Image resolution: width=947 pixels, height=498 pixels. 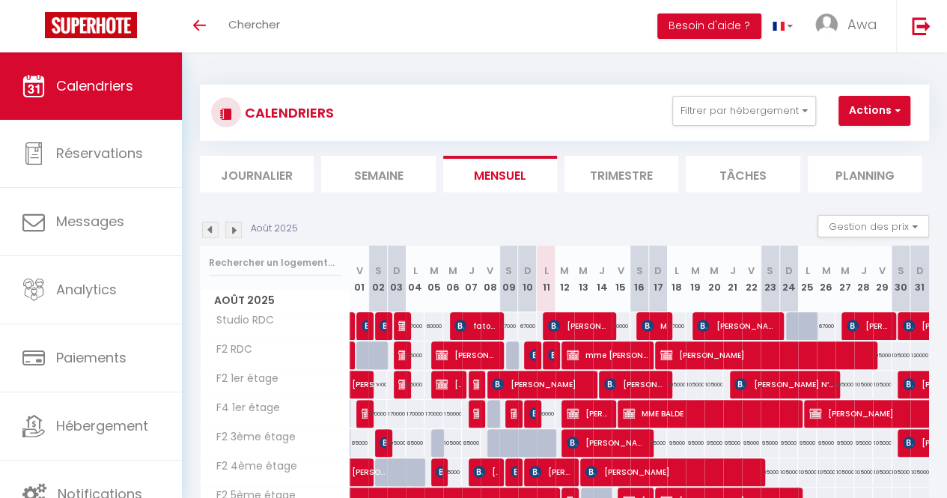 What do you see at coordinates (789, 279) in the screenshot?
I see `th: 24` at bounding box center [789, 279].